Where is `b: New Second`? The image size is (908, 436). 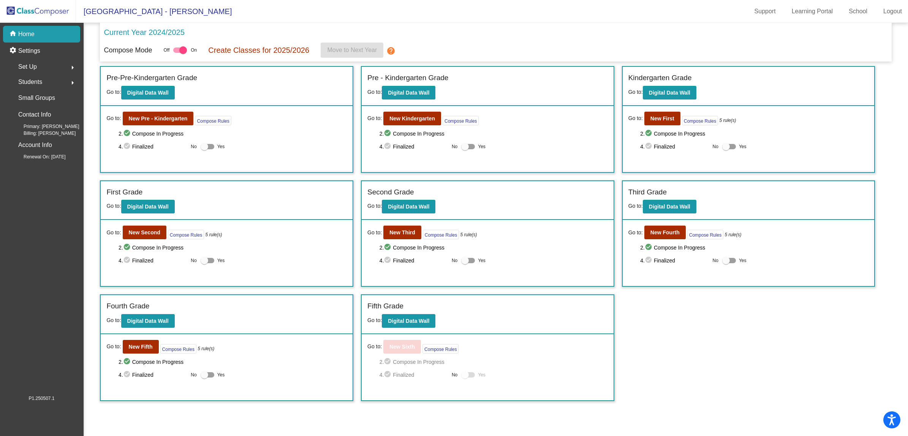
b: New Second is located at coordinates (144, 233).